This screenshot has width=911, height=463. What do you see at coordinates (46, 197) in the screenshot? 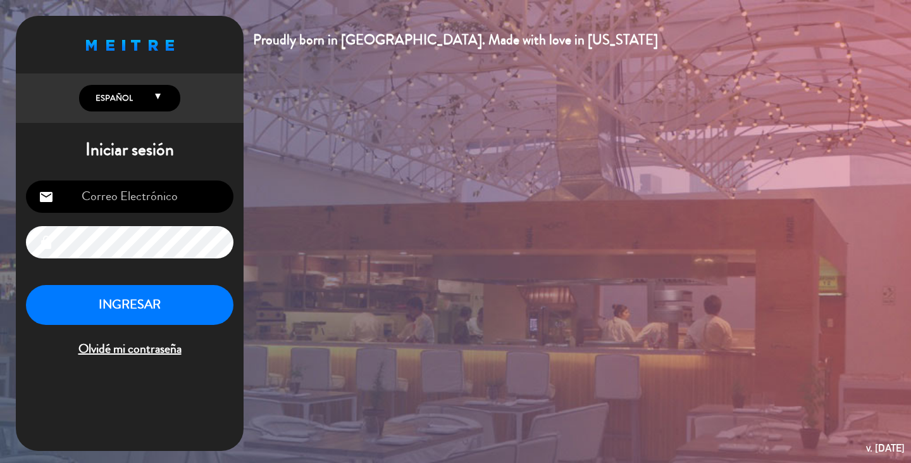
I see `i: email` at bounding box center [46, 197].